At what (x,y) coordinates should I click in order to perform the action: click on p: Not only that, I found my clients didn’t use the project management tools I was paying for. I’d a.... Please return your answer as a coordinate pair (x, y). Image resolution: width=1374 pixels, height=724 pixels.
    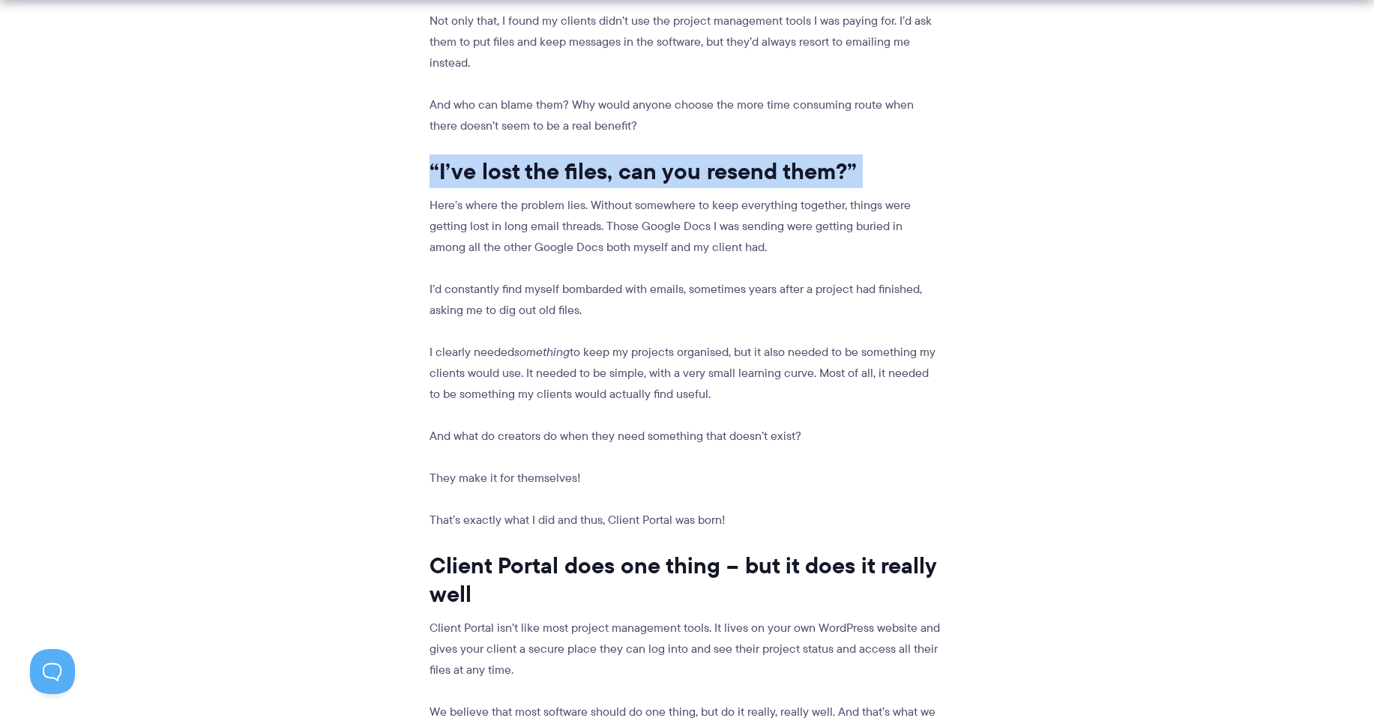
    Looking at the image, I should click on (684, 42).